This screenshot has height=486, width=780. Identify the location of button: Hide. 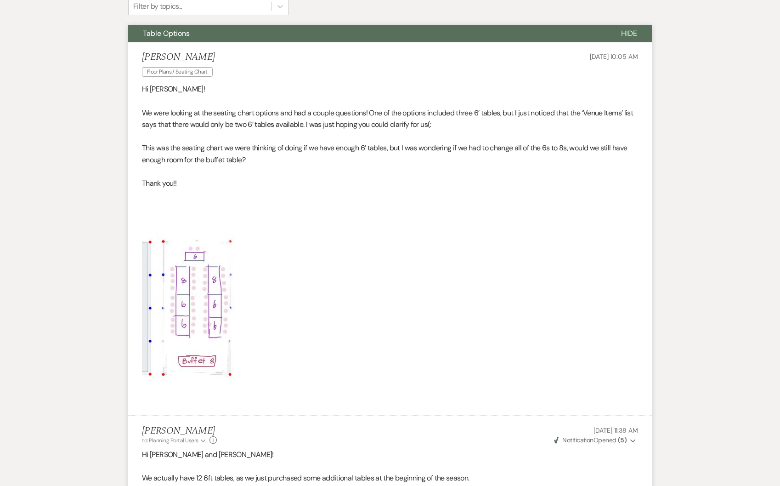
(629, 34).